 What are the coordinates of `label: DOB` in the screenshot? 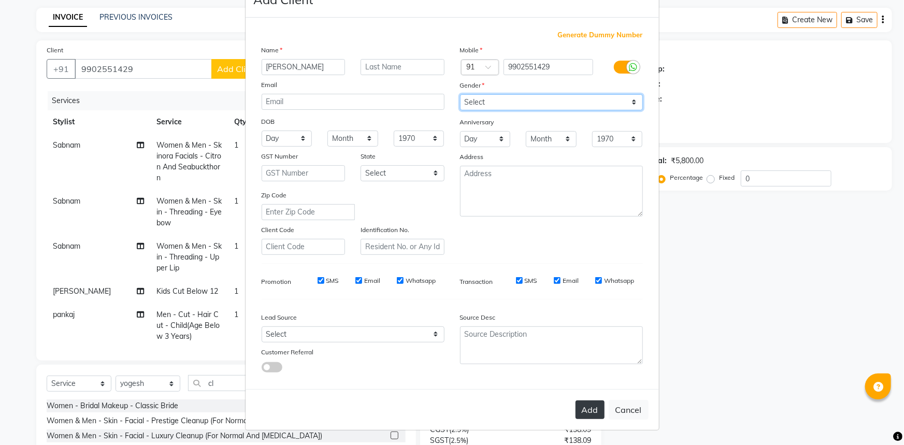 It's located at (268, 122).